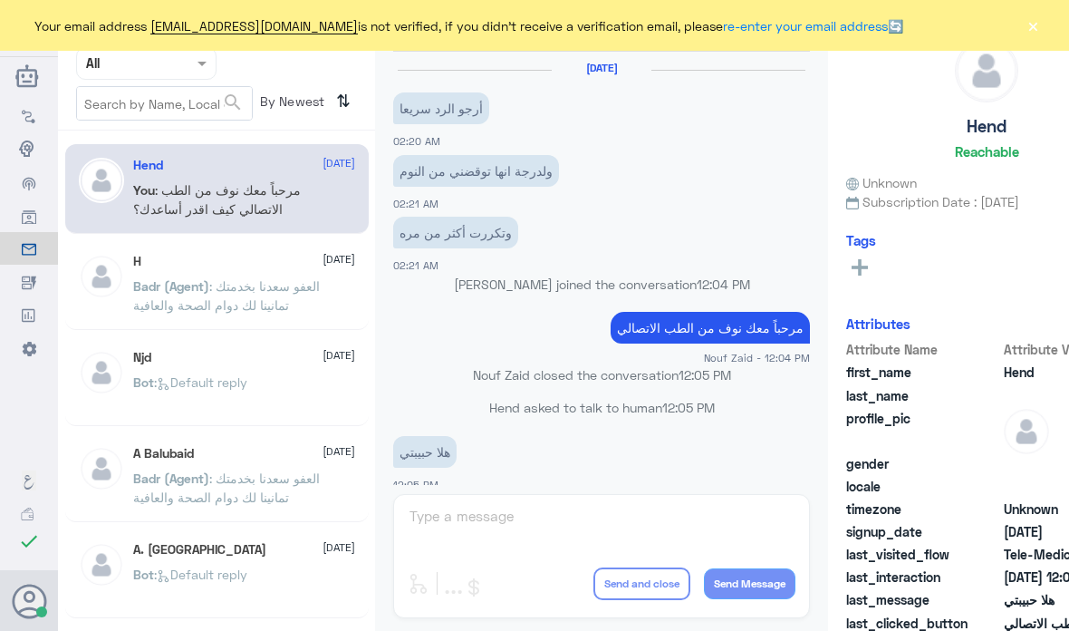 Image resolution: width=1069 pixels, height=631 pixels. Describe the element at coordinates (233, 102) in the screenshot. I see `button: search` at that location.